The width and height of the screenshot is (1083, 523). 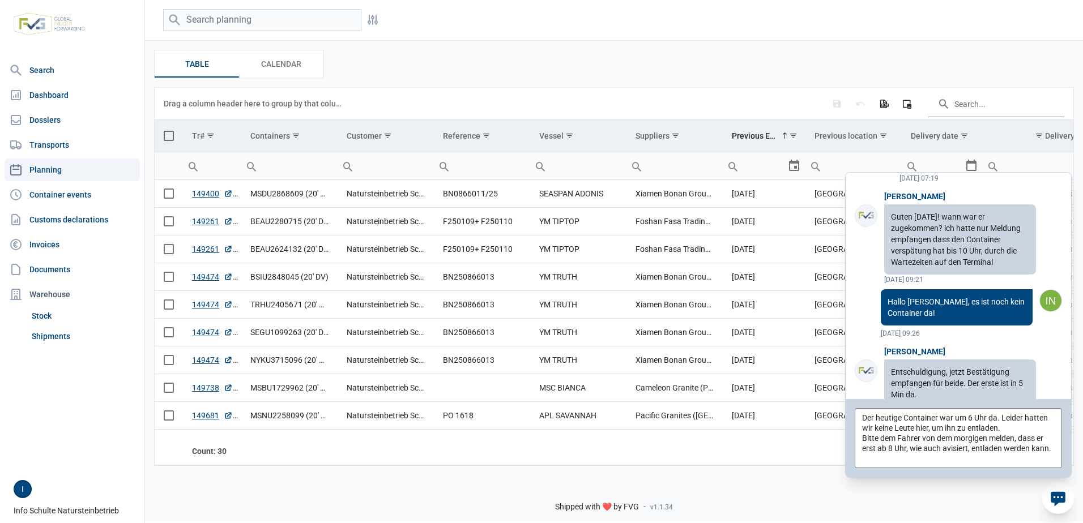 I want to click on span: Show filter options for column 'Tr#', so click(x=210, y=135).